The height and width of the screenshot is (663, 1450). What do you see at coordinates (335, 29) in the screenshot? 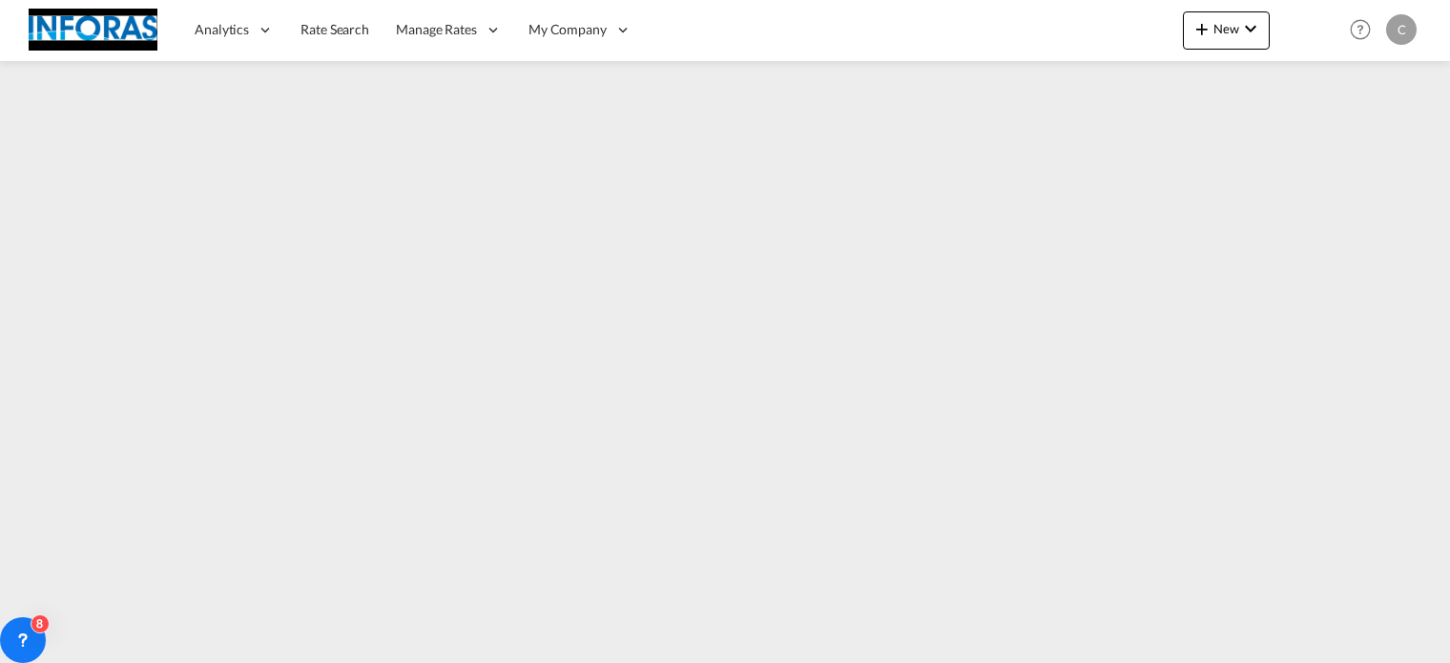
I see `span: Rate Search` at bounding box center [335, 29].